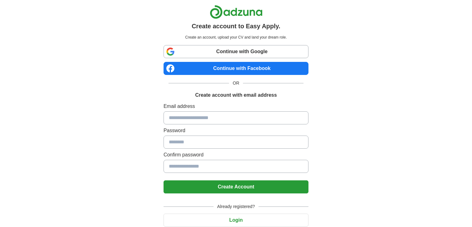 This screenshot has height=227, width=472. Describe the element at coordinates (236, 206) in the screenshot. I see `span: Already registered?` at that location.